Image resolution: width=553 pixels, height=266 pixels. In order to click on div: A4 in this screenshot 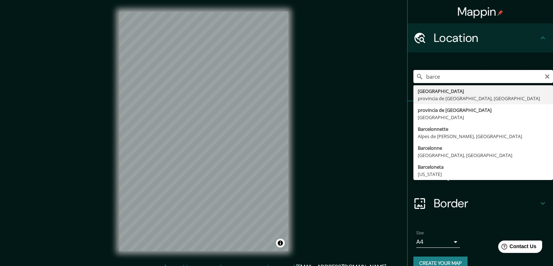, I will do `click(438, 242)`.